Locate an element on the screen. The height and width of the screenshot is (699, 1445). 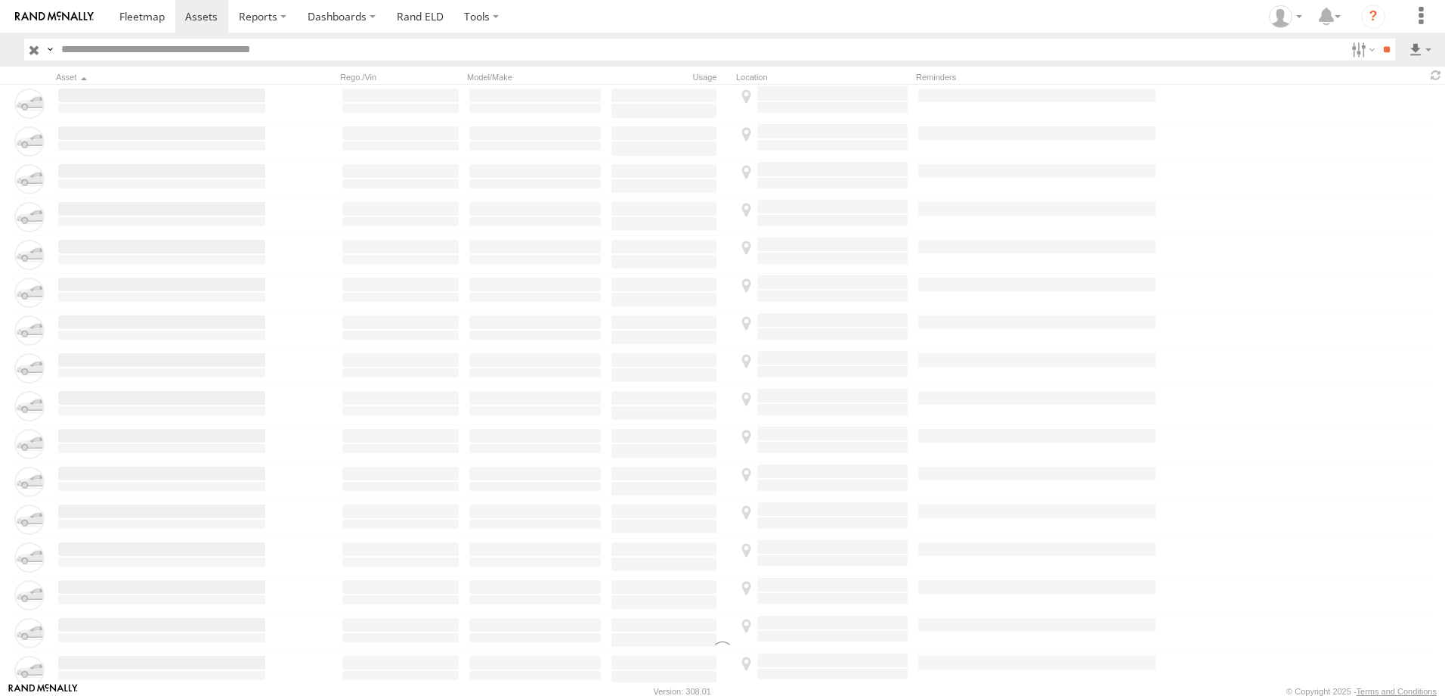
label: Search Filter Options is located at coordinates (1361, 49).